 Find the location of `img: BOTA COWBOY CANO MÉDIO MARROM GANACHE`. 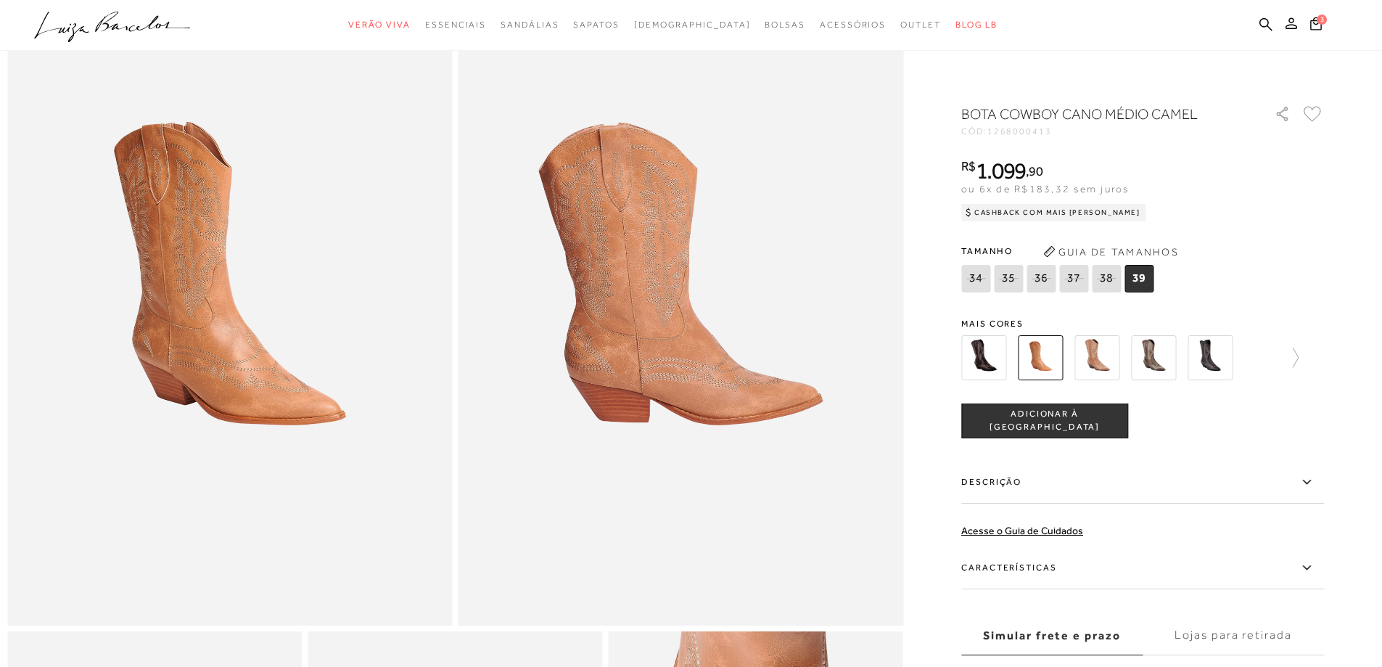

img: BOTA COWBOY CANO MÉDIO MARROM GANACHE is located at coordinates (1154, 358).